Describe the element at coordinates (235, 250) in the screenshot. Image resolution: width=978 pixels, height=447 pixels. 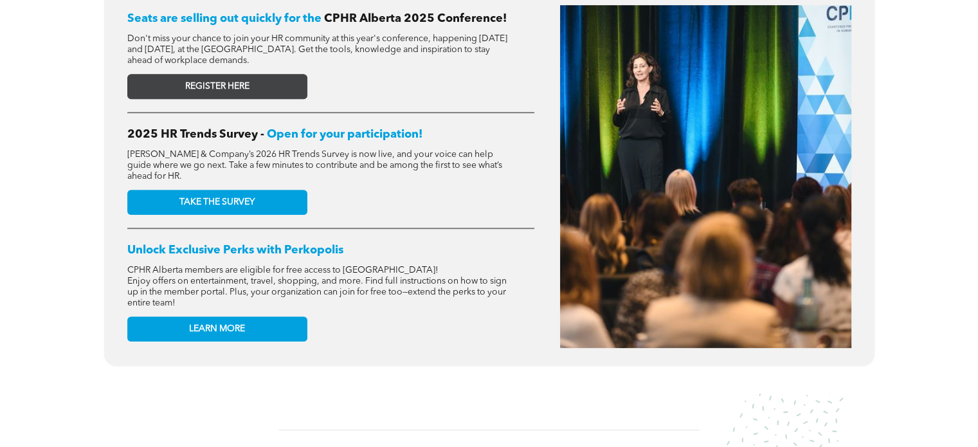
I see `span: Unlock Exclusive Perks with Perkopolis` at that location.